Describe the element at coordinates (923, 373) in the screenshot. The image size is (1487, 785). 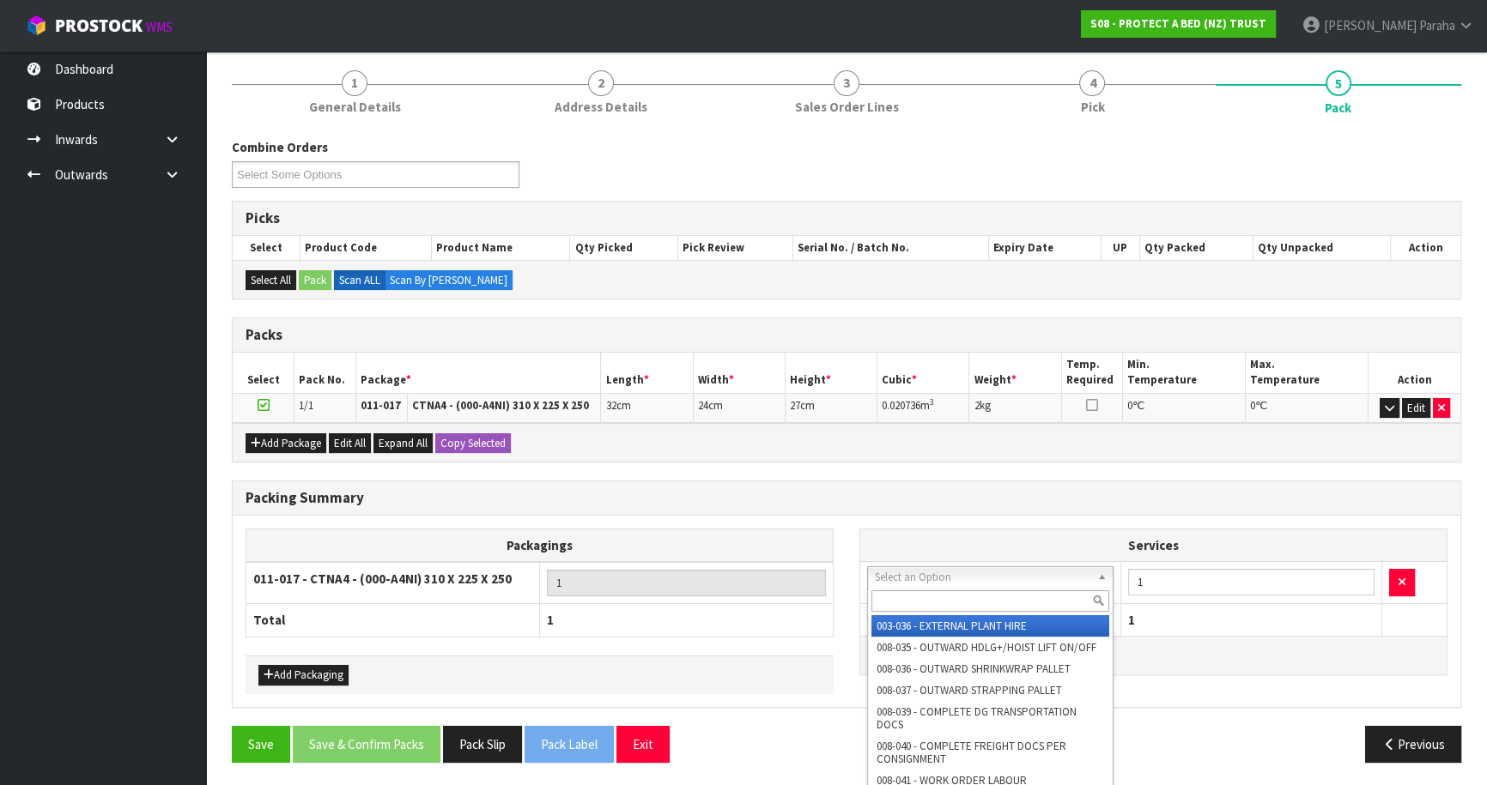
I see `th: Cubic` at that location.